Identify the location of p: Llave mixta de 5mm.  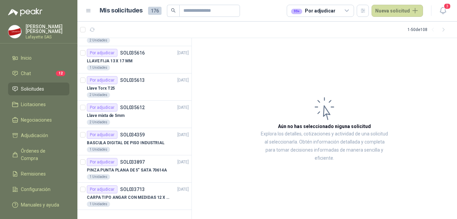
(106, 115).